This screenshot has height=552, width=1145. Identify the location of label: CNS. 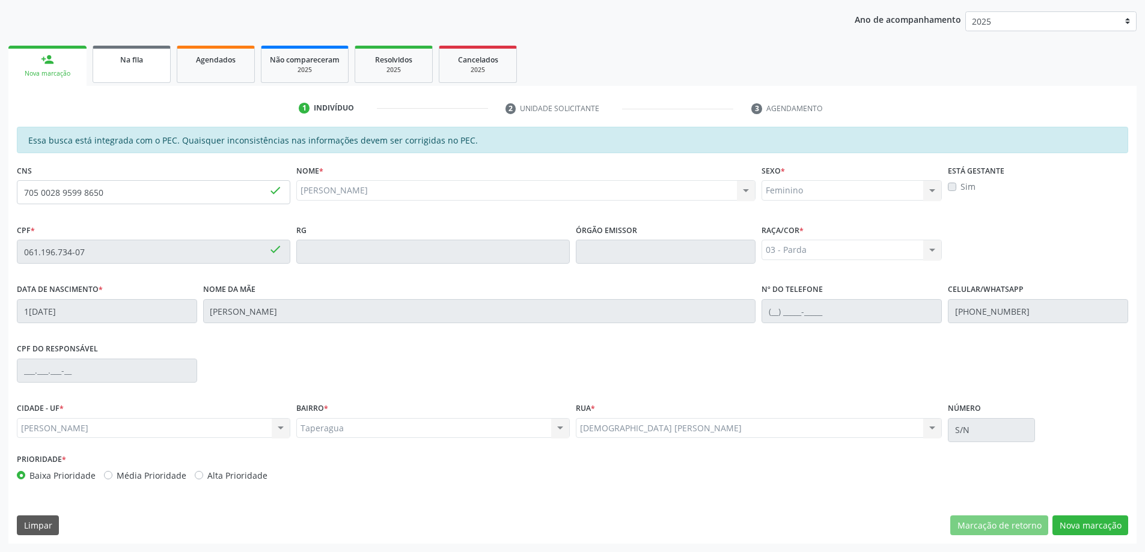
(24, 171).